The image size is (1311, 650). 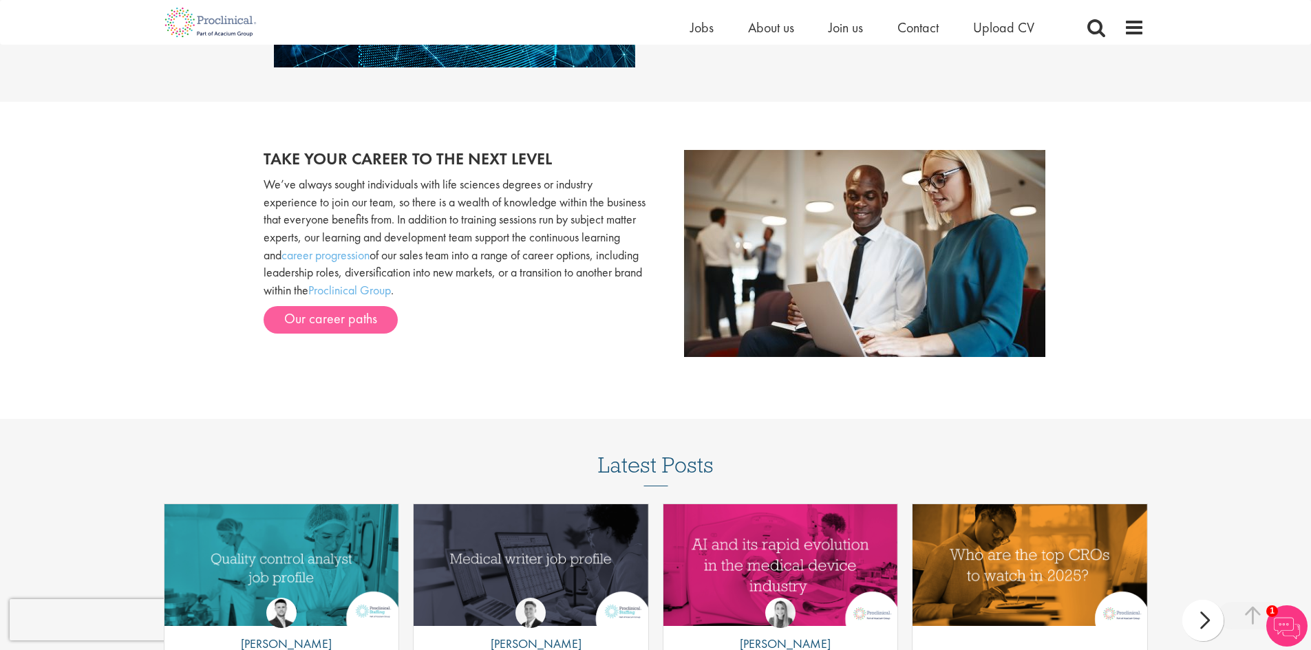 What do you see at coordinates (1003, 28) in the screenshot?
I see `span: Upload CV` at bounding box center [1003, 28].